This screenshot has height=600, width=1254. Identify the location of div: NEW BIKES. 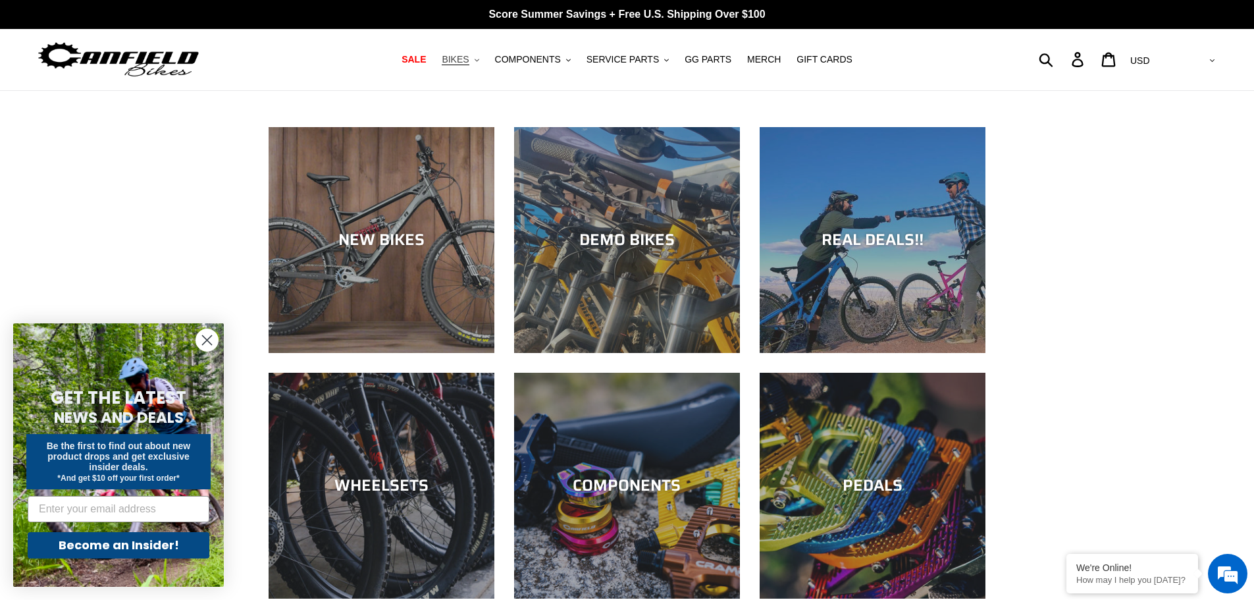
(381, 240).